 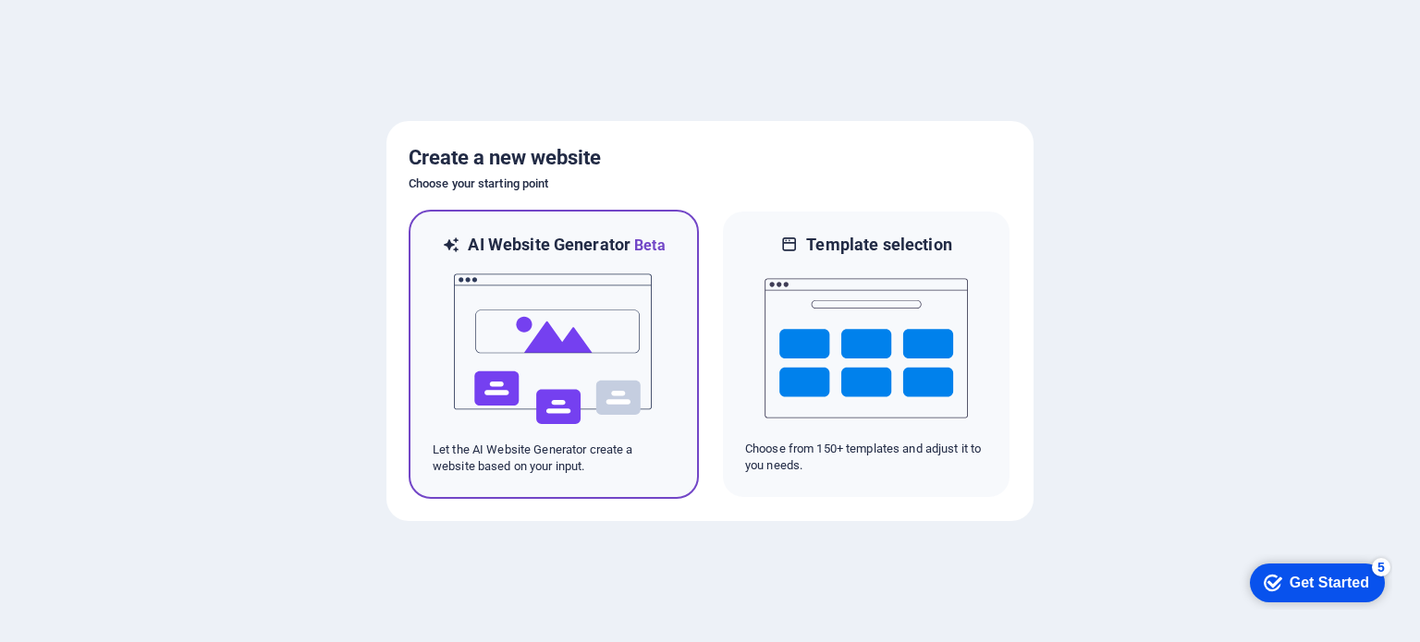 I want to click on div: 5, so click(x=146, y=13).